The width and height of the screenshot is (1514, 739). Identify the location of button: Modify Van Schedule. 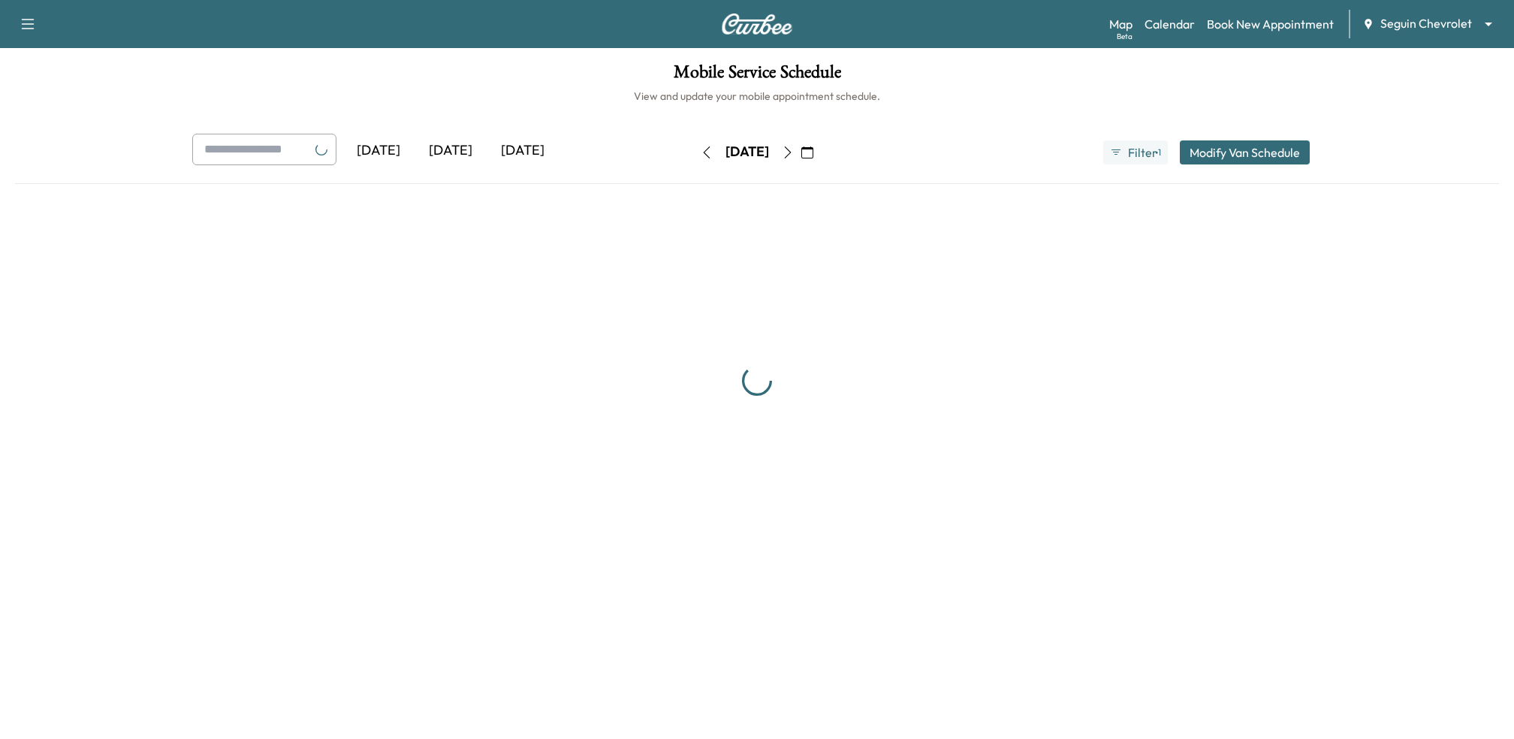
(1244, 152).